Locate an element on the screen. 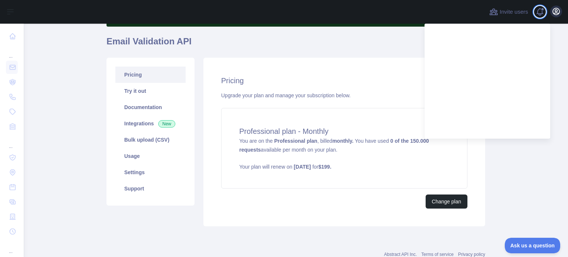 This screenshot has height=257, width=568. a: Pricing is located at coordinates (150, 75).